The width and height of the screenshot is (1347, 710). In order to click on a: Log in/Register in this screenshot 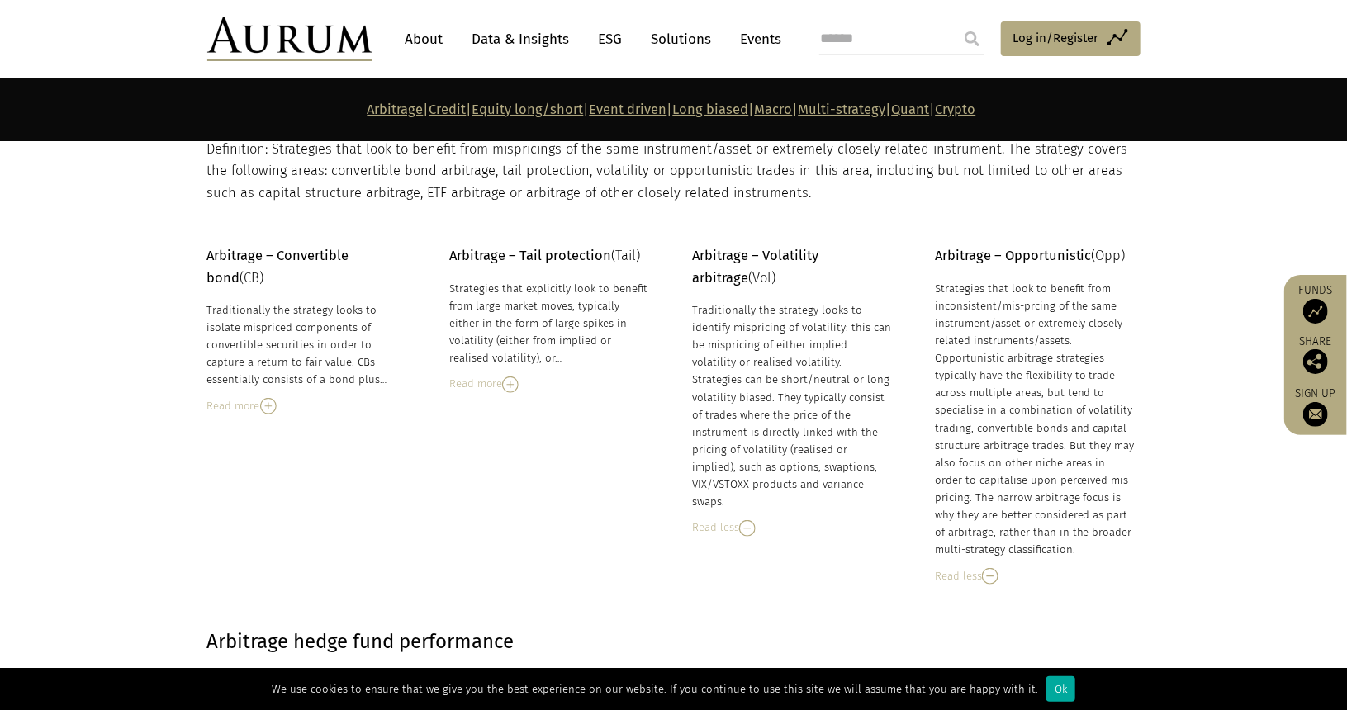, I will do `click(1070, 39)`.